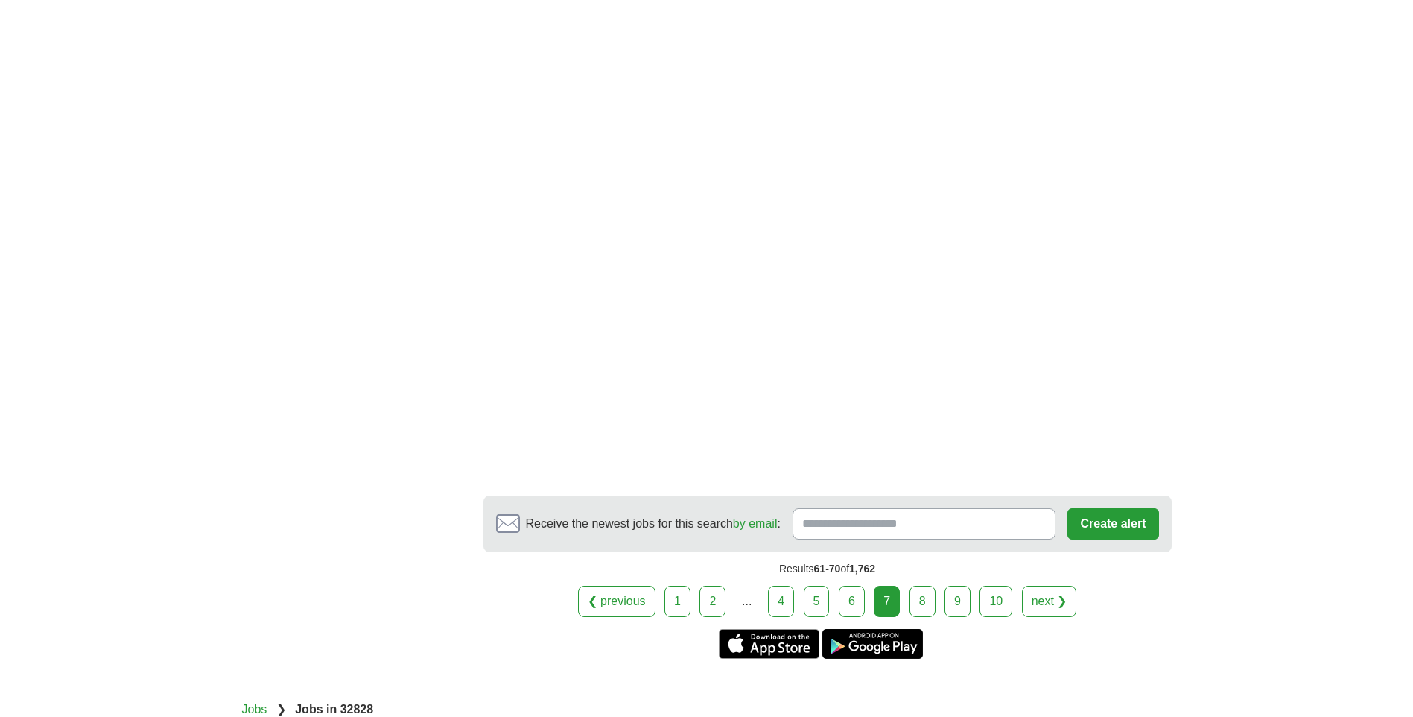 Image resolution: width=1413 pixels, height=717 pixels. Describe the element at coordinates (862, 568) in the screenshot. I see `span: 1,762` at that location.